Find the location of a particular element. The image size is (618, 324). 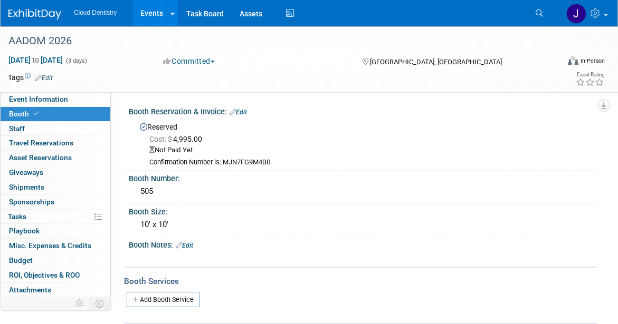

span: Travel Reservations is located at coordinates (41, 143).